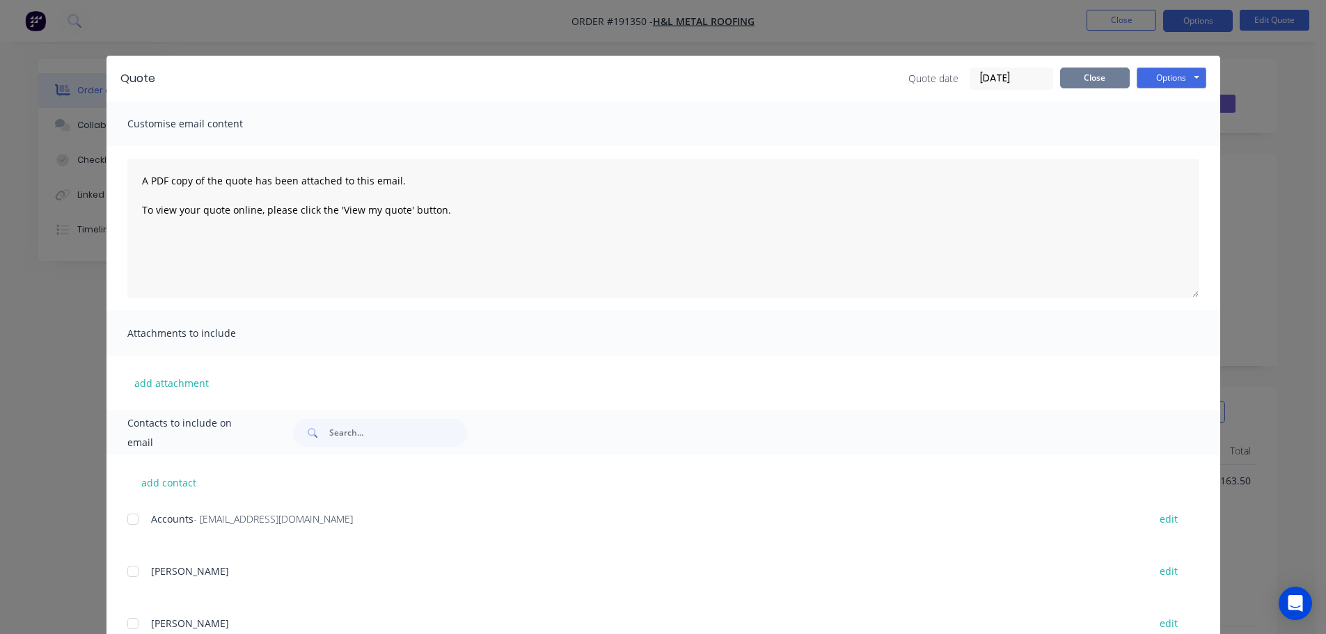  What do you see at coordinates (663, 228) in the screenshot?
I see `textarea: A PDF copy of the quote has been attached to this email. To view your quote online, please click ...` at bounding box center [663, 228].